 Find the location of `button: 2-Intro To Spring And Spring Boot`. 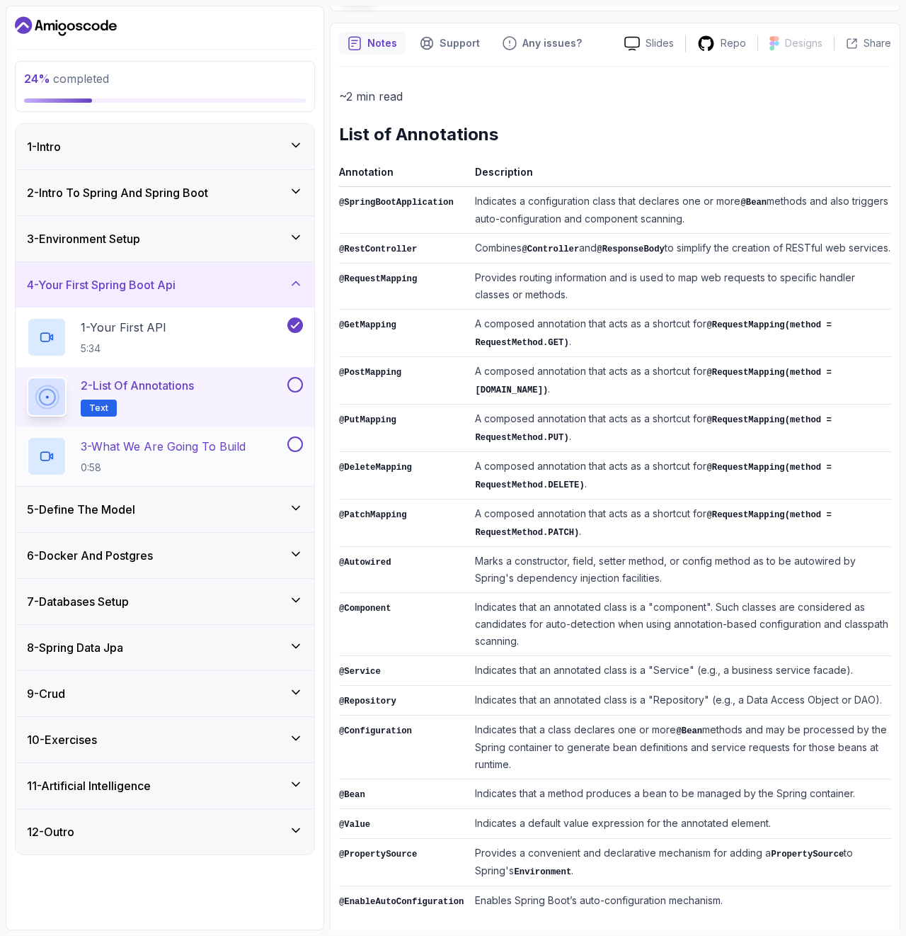

button: 2-Intro To Spring And Spring Boot is located at coordinates (165, 193).